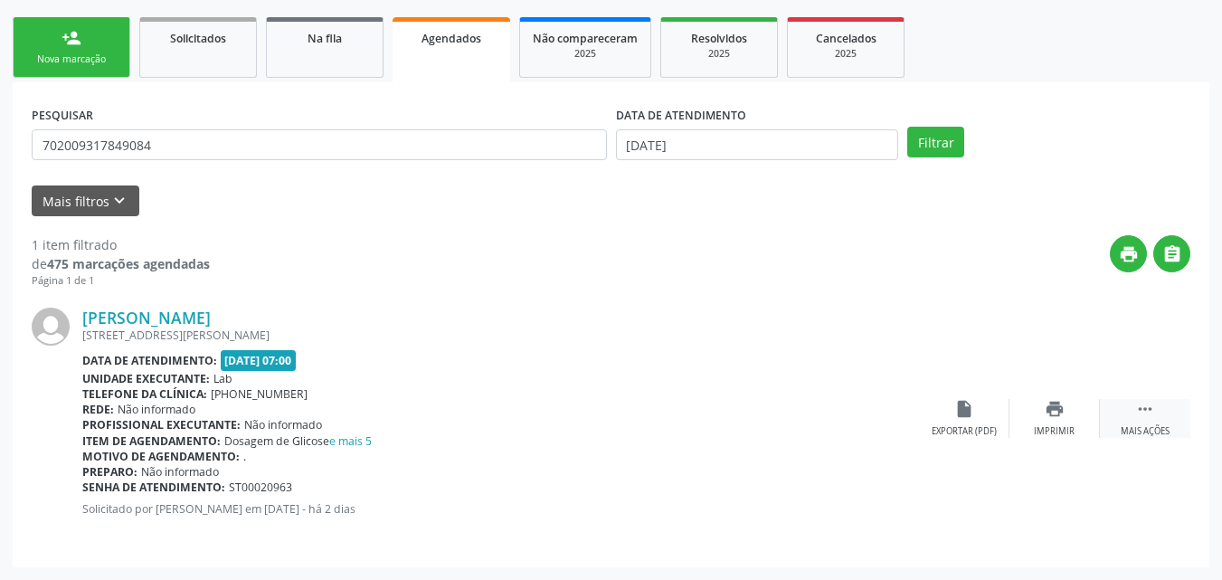 The height and width of the screenshot is (580, 1222). I want to click on span: Na fila, so click(325, 38).